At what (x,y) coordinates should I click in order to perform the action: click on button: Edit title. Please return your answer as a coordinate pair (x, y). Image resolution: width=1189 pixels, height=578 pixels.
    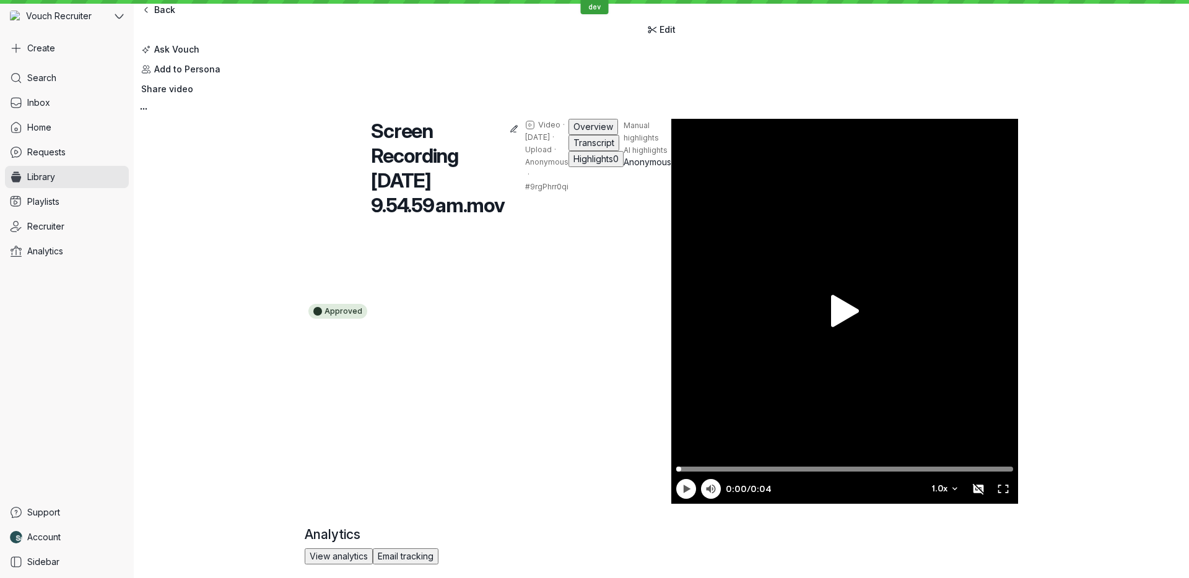
    Looking at the image, I should click on (514, 129).